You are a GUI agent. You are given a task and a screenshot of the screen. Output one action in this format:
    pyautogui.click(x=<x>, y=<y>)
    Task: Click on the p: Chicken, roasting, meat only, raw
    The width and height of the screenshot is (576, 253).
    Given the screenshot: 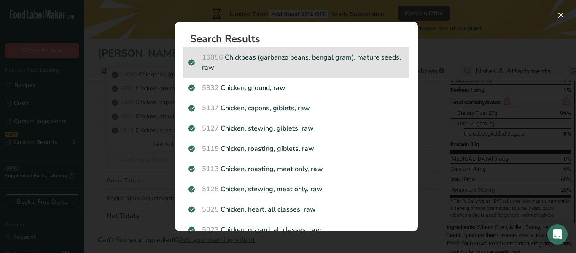 What is the action you would take?
    pyautogui.click(x=297, y=169)
    